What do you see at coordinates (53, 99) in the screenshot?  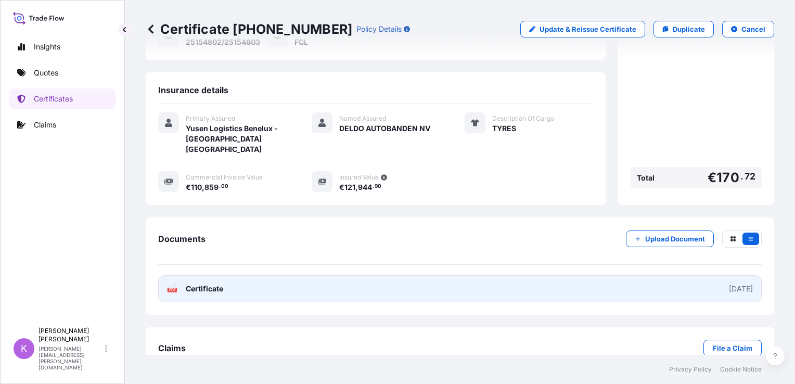 I see `p: Certificates` at bounding box center [53, 99].